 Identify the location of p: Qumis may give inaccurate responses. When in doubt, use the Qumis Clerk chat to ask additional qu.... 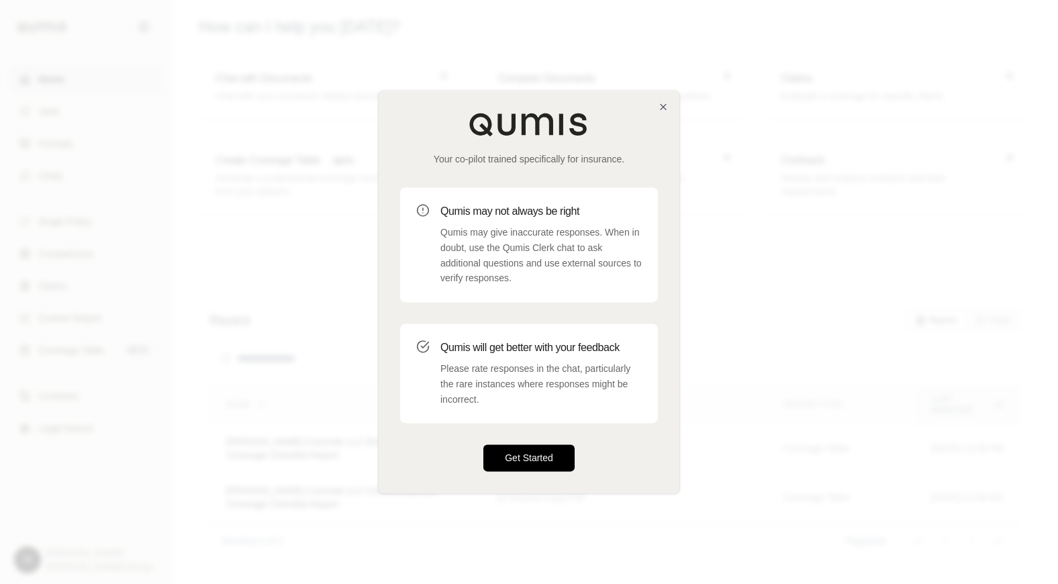
(541, 255).